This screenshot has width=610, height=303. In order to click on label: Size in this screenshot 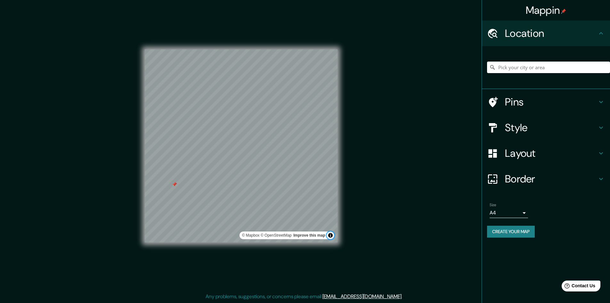, I will do `click(493, 205)`.